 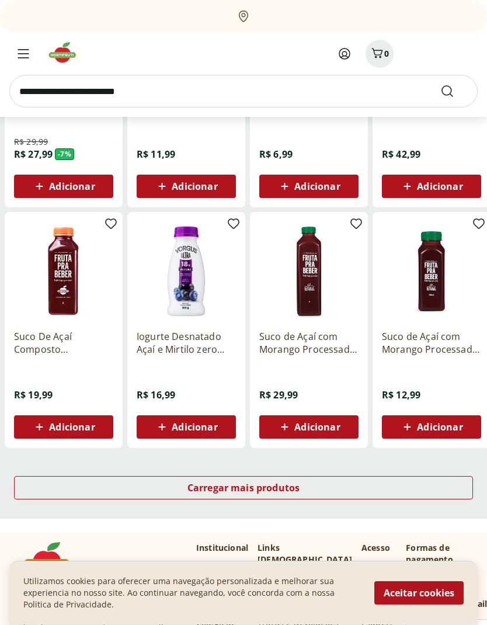 I want to click on span: Carregar mais produtos, so click(x=244, y=489).